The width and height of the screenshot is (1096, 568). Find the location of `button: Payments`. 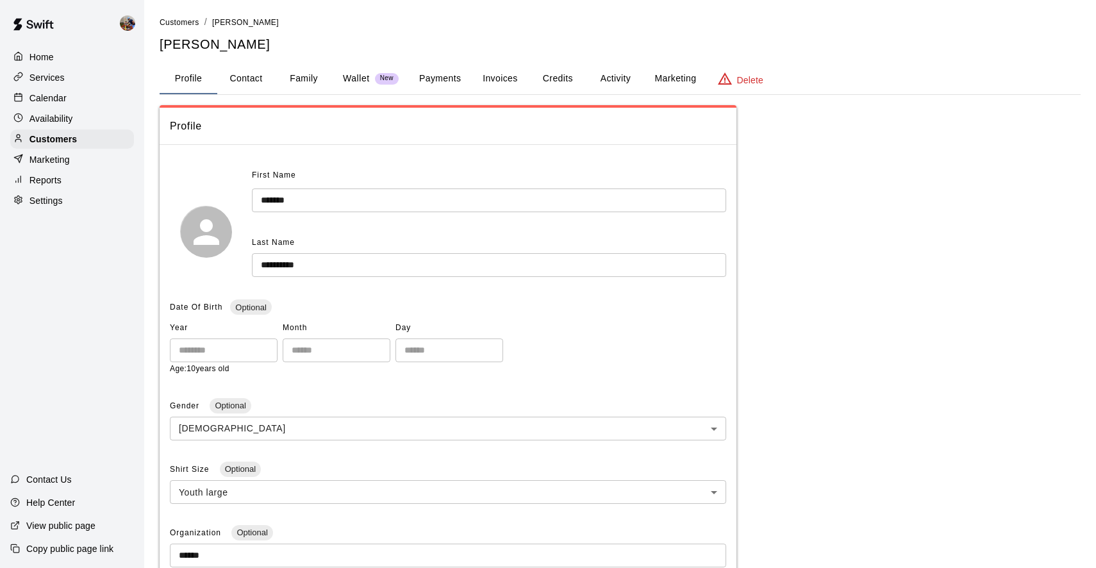

button: Payments is located at coordinates (440, 79).